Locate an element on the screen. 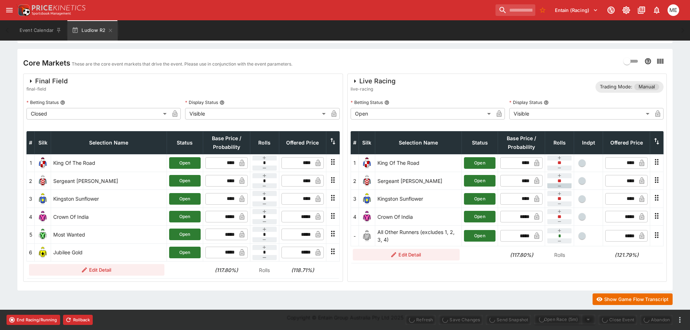 Image resolution: width=690 pixels, height=330 pixels. h4: Core Markets is located at coordinates (47, 63).